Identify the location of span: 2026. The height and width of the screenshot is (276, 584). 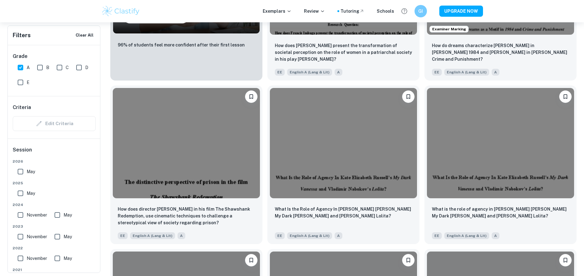
(54, 161).